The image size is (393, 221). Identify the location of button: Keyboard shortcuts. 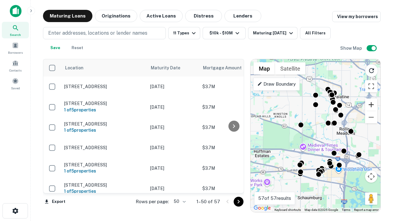
(288, 210).